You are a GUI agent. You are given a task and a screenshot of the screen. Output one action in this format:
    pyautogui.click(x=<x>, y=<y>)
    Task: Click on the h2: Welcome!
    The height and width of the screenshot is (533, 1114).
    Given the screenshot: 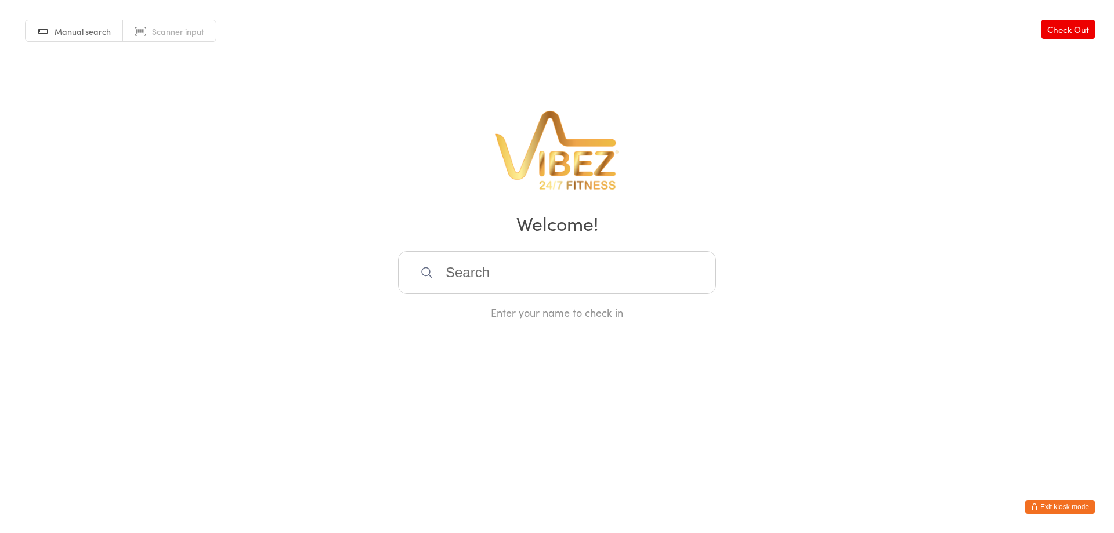 What is the action you would take?
    pyautogui.click(x=557, y=223)
    